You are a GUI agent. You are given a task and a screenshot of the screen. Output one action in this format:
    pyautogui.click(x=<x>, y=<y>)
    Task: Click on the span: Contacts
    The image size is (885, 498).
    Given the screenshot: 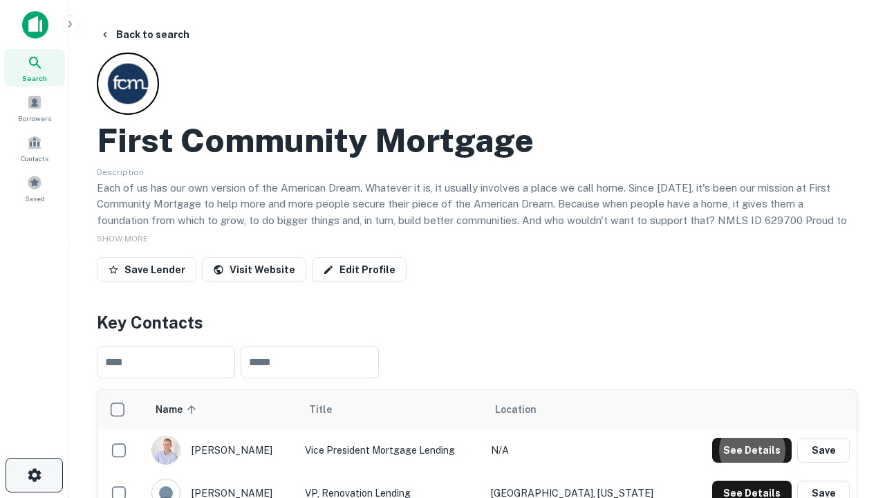 What is the action you would take?
    pyautogui.click(x=35, y=158)
    